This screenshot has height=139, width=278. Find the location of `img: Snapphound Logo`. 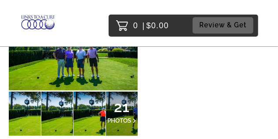

img: Snapphound Logo is located at coordinates (38, 23).